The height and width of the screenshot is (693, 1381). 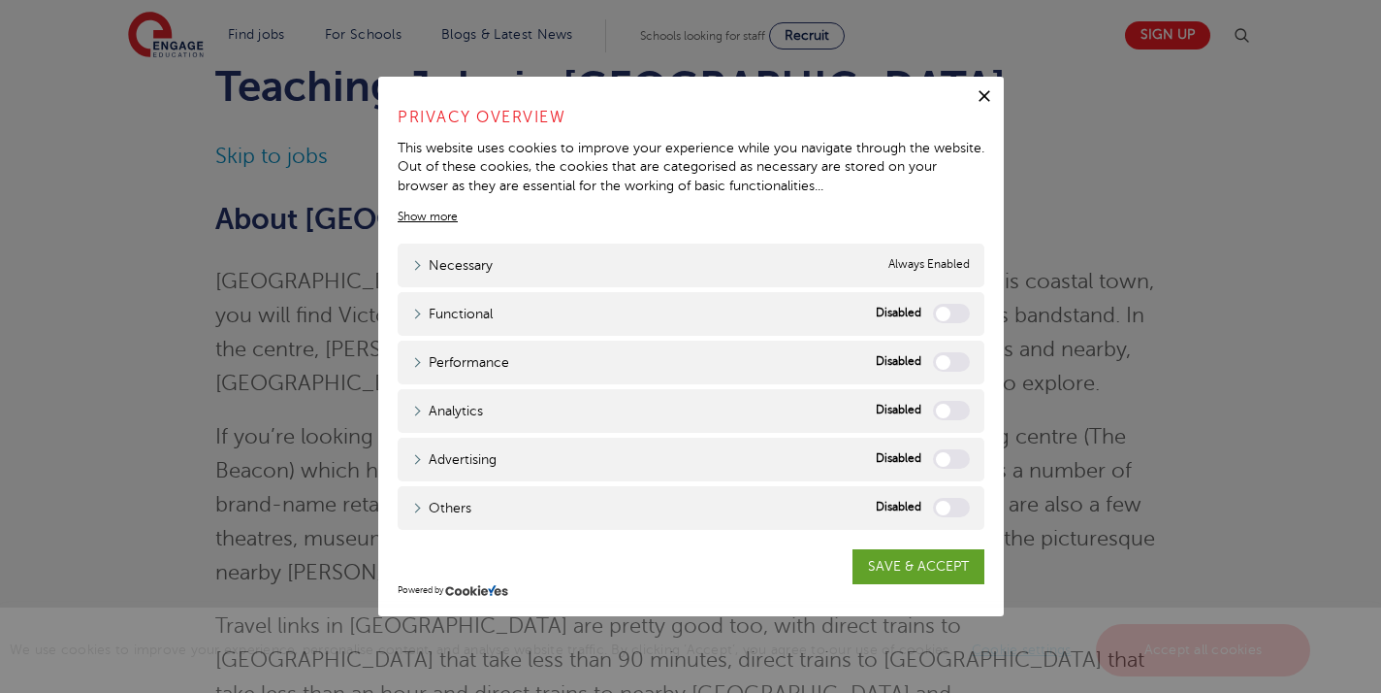 What do you see at coordinates (476, 590) in the screenshot?
I see `img: CookieYes Logo` at bounding box center [476, 590].